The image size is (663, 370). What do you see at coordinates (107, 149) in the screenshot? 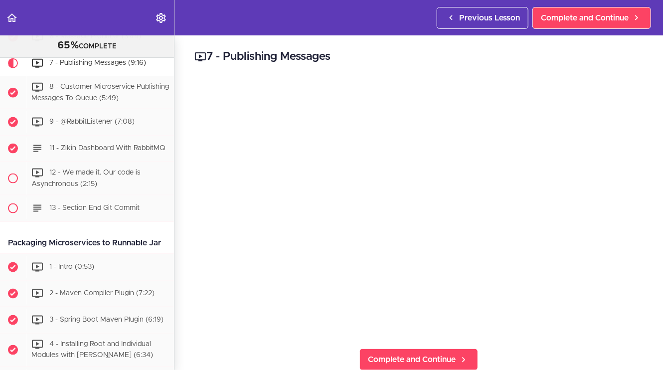
I see `span: 11 - Zikin Dashboard With RabbitMQ` at bounding box center [107, 149].